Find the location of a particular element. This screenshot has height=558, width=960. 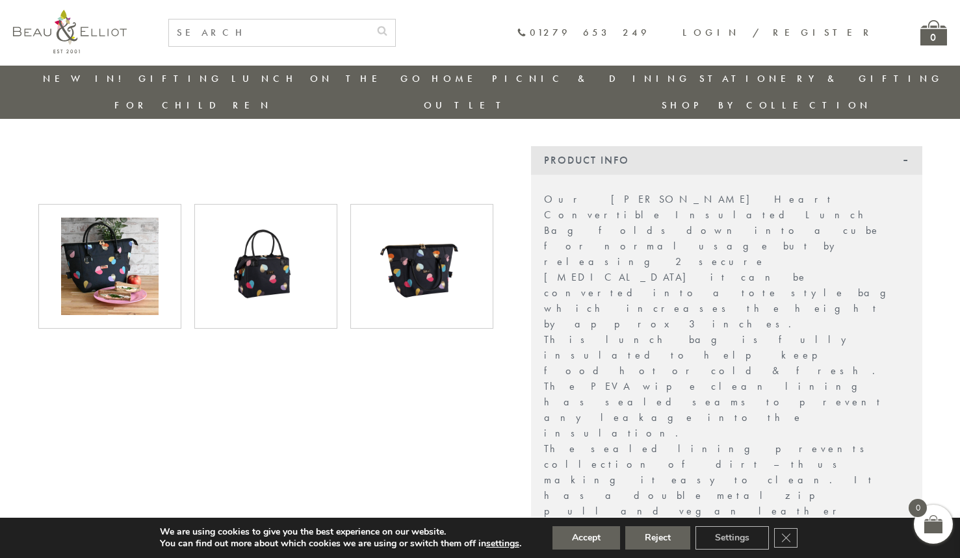

p: We are using cookies to give you the best experience on our website. is located at coordinates (341, 532).